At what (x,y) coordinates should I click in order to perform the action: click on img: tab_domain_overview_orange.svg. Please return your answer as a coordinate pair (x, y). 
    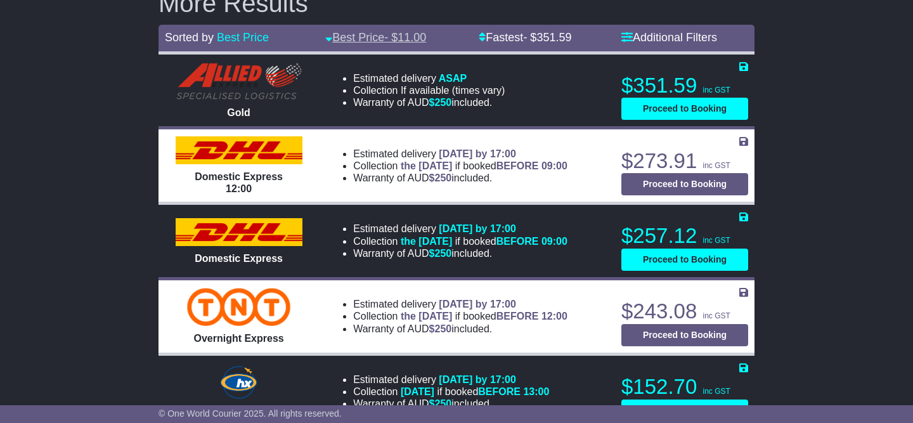
    Looking at the image, I should click on (42, 79).